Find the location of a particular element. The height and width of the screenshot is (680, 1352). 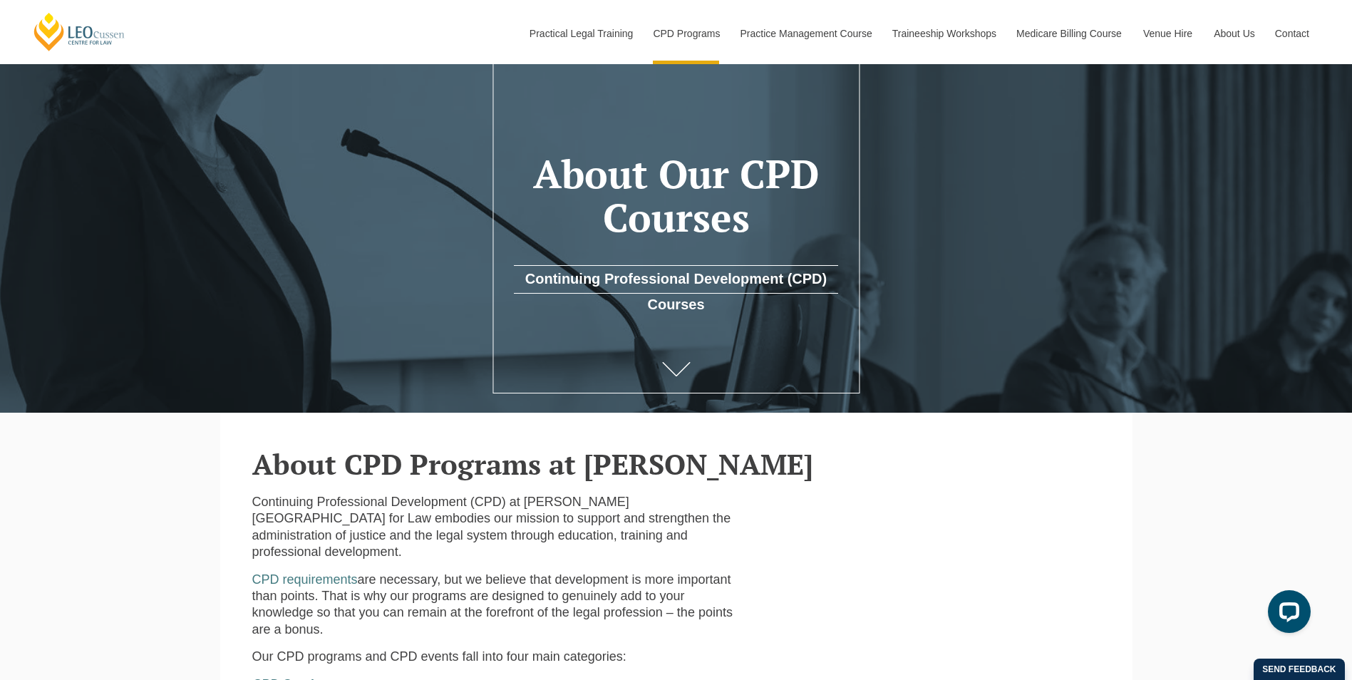

p: Our CPD programs and CPD events fall into four main categories: is located at coordinates (495, 656).